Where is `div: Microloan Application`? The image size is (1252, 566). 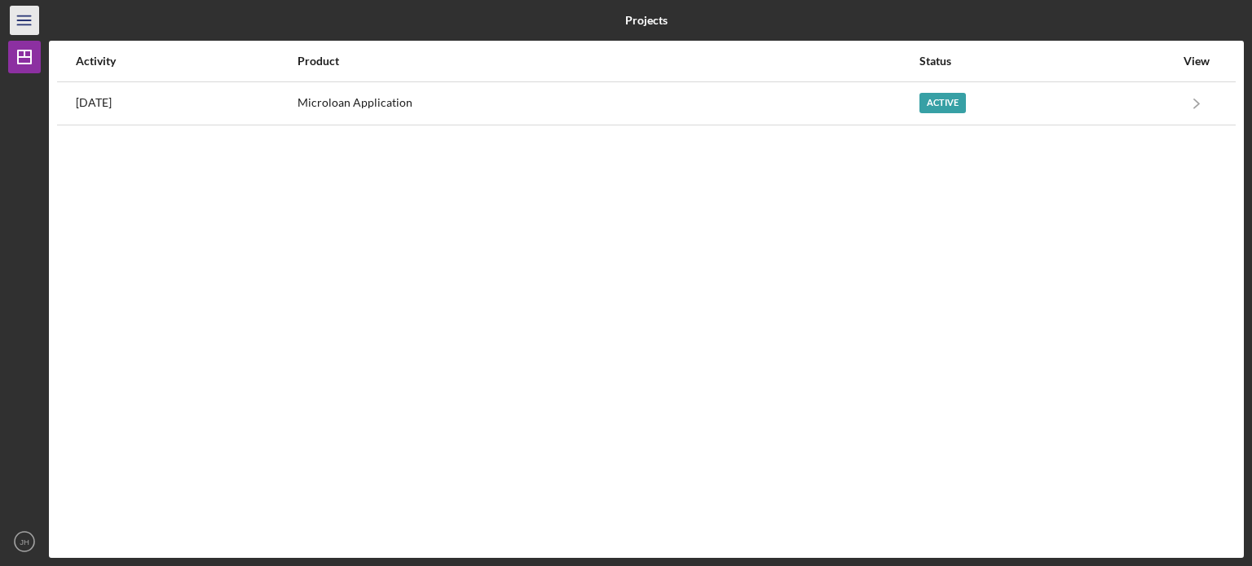
div: Microloan Application is located at coordinates (607, 103).